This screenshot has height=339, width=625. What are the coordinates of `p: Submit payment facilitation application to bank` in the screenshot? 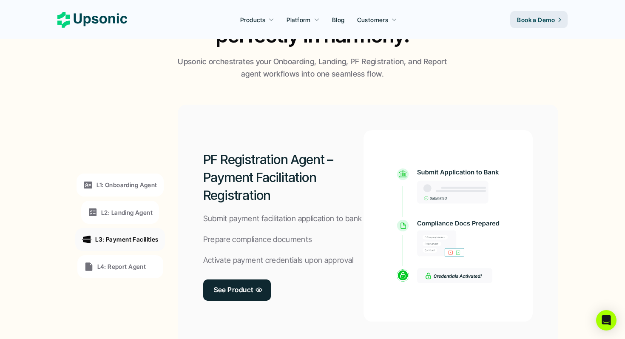 It's located at (283, 219).